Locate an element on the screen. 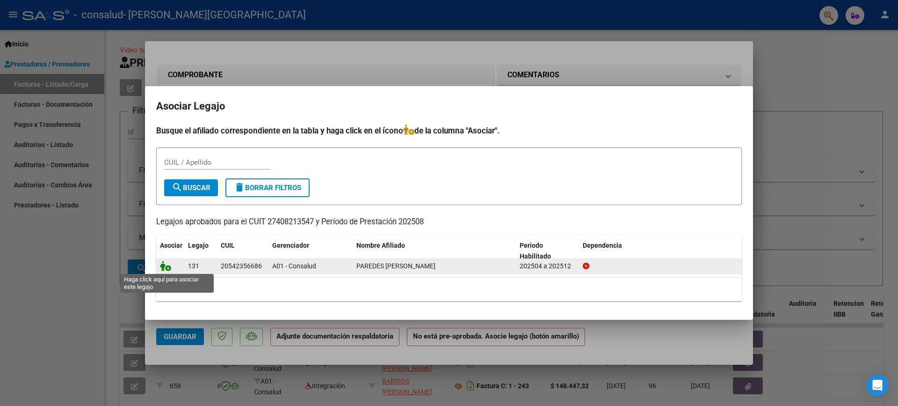 Image resolution: width=898 pixels, height=406 pixels. datatable-header-cell: Periodo Habilitado is located at coordinates (547, 251).